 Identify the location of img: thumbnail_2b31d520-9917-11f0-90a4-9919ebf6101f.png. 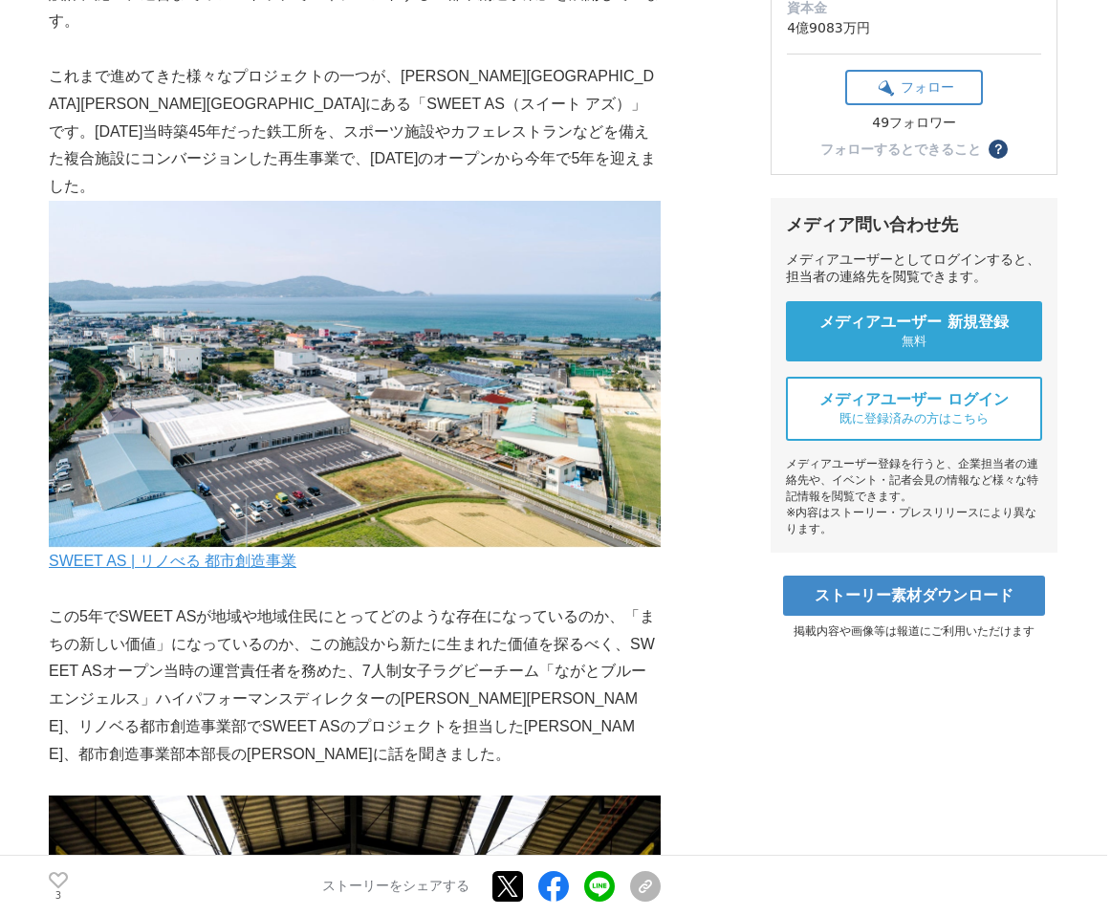
(355, 374).